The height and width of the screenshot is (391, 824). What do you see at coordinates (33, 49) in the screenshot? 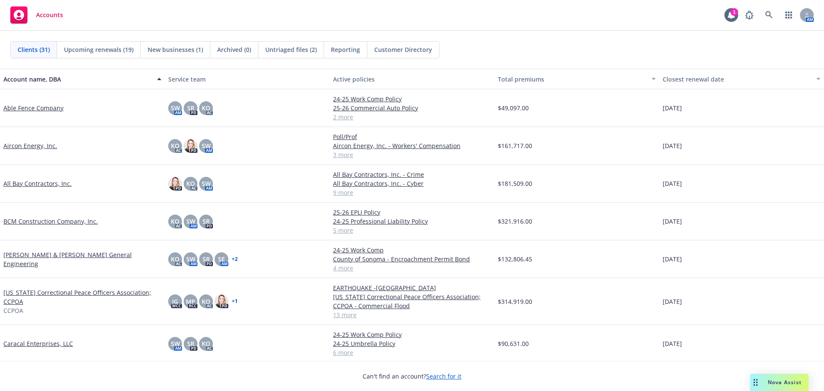
I see `span: Clients (31)` at bounding box center [33, 49].